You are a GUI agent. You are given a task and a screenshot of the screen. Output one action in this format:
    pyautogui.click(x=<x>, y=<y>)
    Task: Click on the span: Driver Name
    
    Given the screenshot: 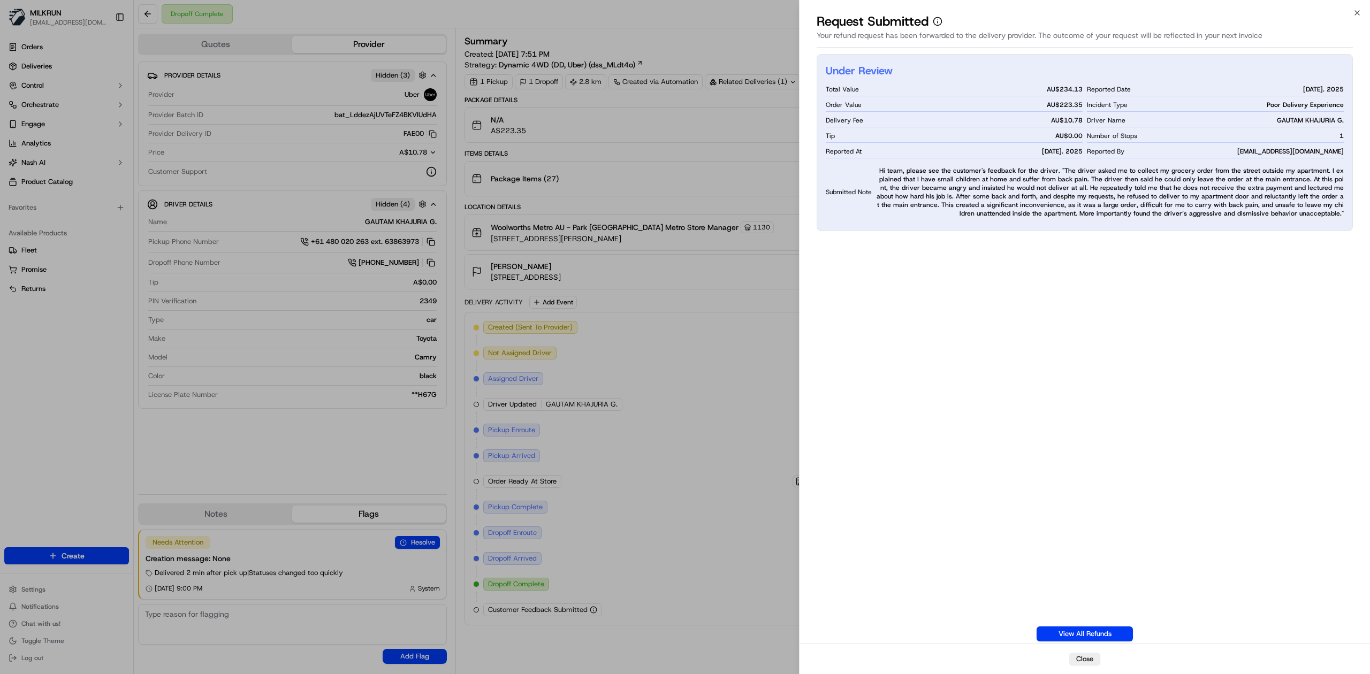 What is the action you would take?
    pyautogui.click(x=1106, y=120)
    